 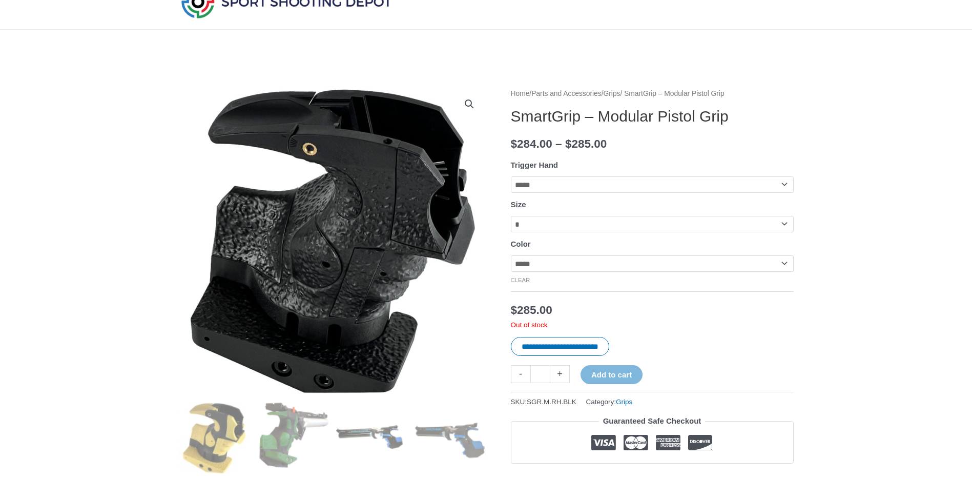 I want to click on span: SGR.M.RH.BLK, so click(x=551, y=401).